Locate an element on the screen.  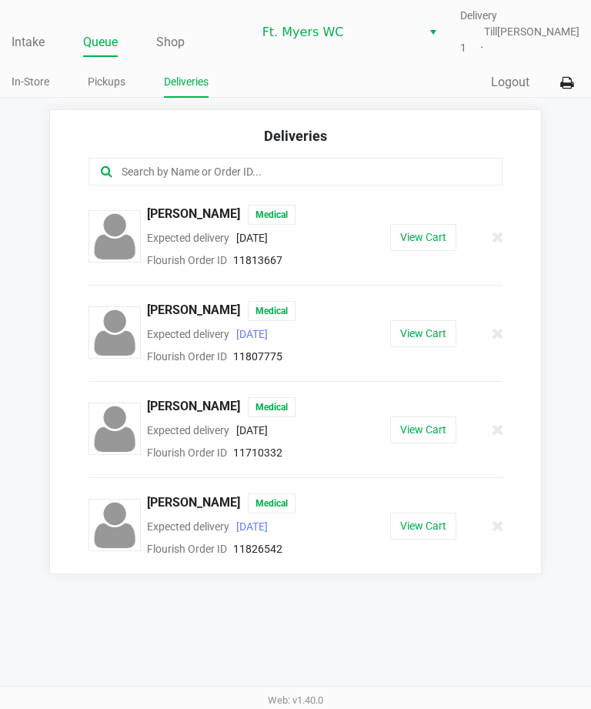
a: Queue is located at coordinates (100, 42).